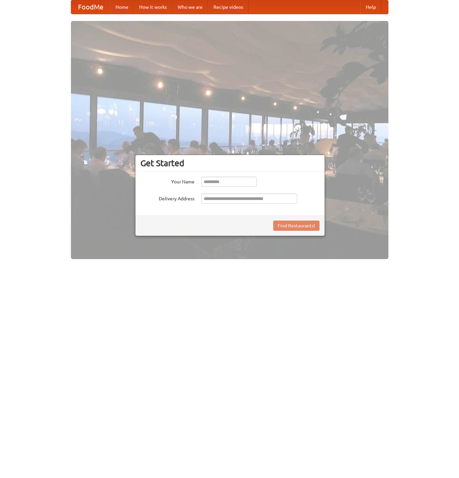  What do you see at coordinates (371, 7) in the screenshot?
I see `a: Help` at bounding box center [371, 7].